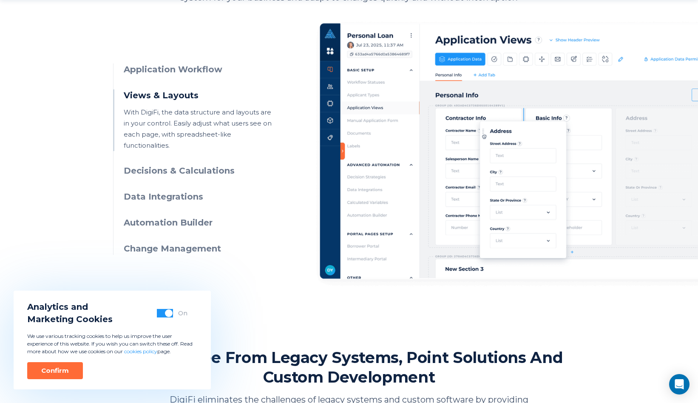 The height and width of the screenshot is (403, 698). What do you see at coordinates (55, 370) in the screenshot?
I see `button: Confirm` at bounding box center [55, 370].